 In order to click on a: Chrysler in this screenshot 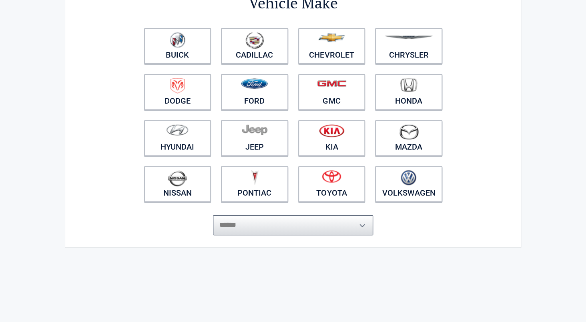, I will do `click(408, 46)`.